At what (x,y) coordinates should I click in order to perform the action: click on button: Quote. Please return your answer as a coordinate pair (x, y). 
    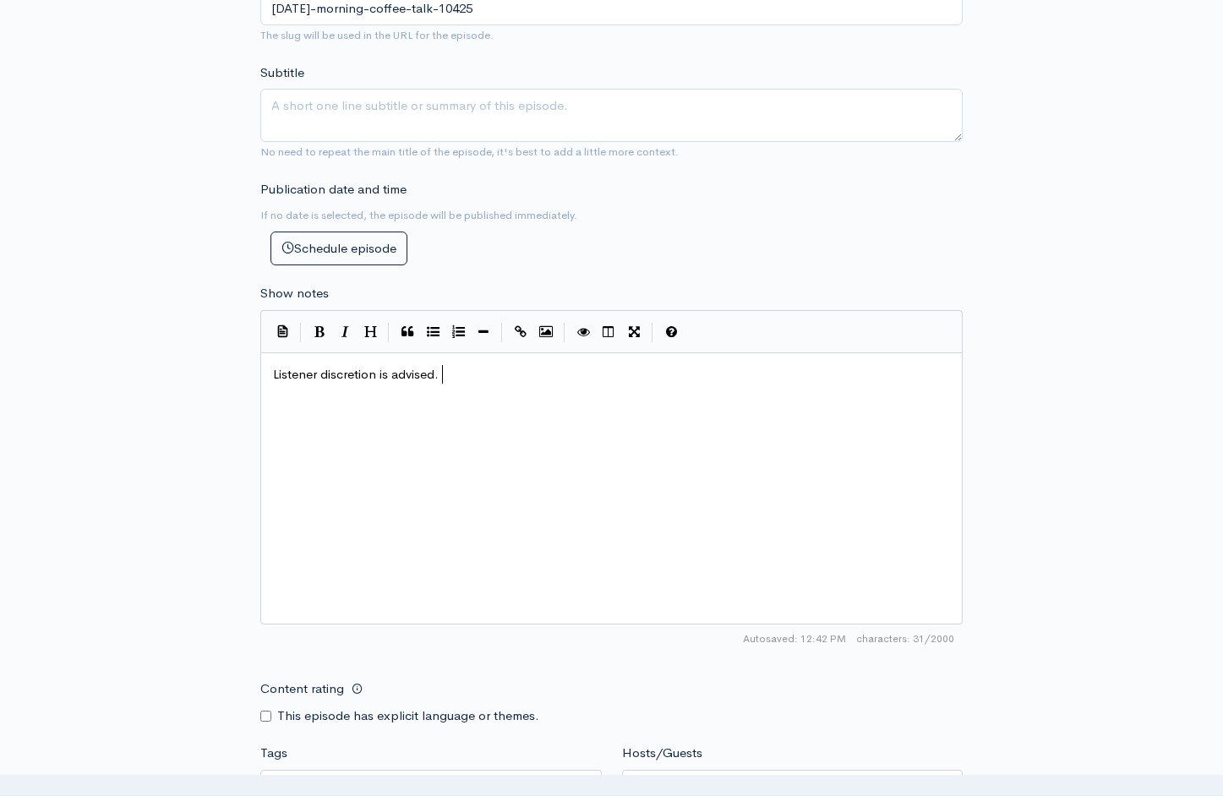
    Looking at the image, I should click on (407, 332).